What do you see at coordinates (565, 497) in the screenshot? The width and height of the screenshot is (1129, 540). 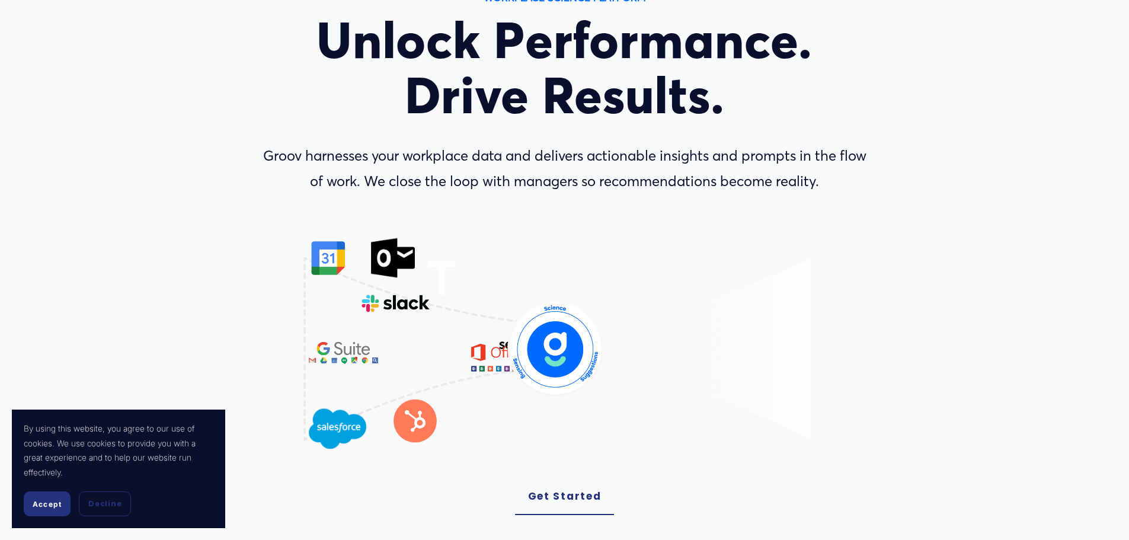 I see `a: Get Started` at bounding box center [565, 497].